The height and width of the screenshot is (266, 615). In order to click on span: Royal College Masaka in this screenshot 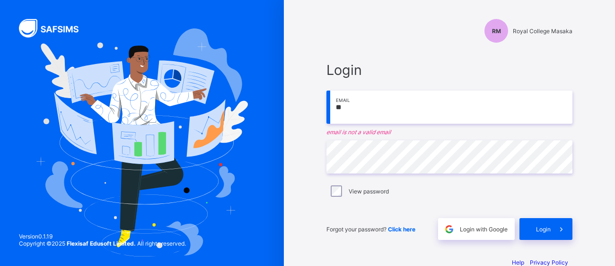, I will do `click(543, 31)`.